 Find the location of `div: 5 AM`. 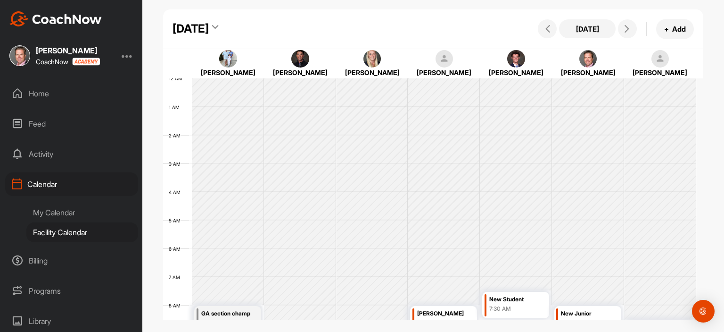

div: 5 AM is located at coordinates (176, 220).